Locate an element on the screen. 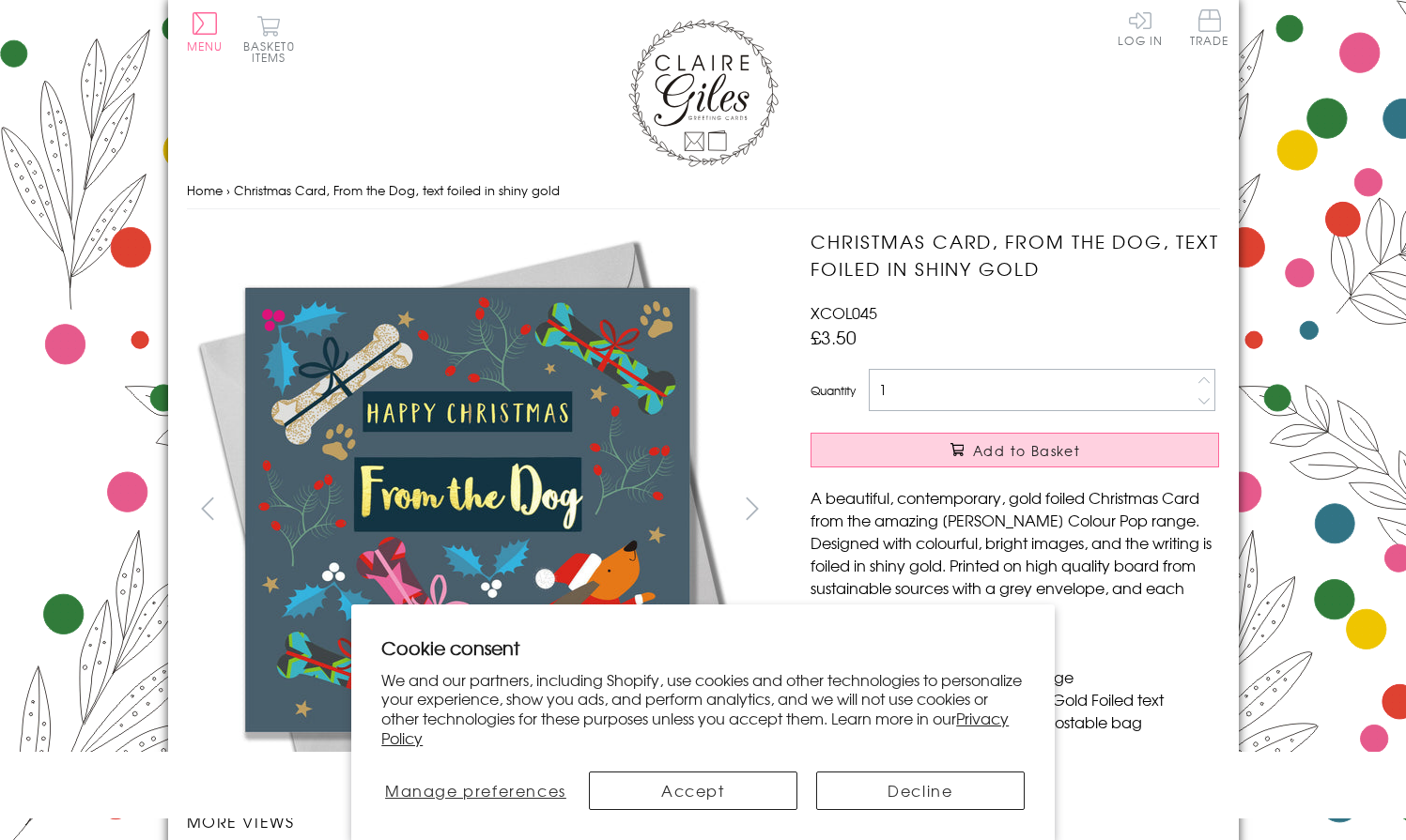 This screenshot has width=1406, height=840. a: Privacy Policy is located at coordinates (696, 728).